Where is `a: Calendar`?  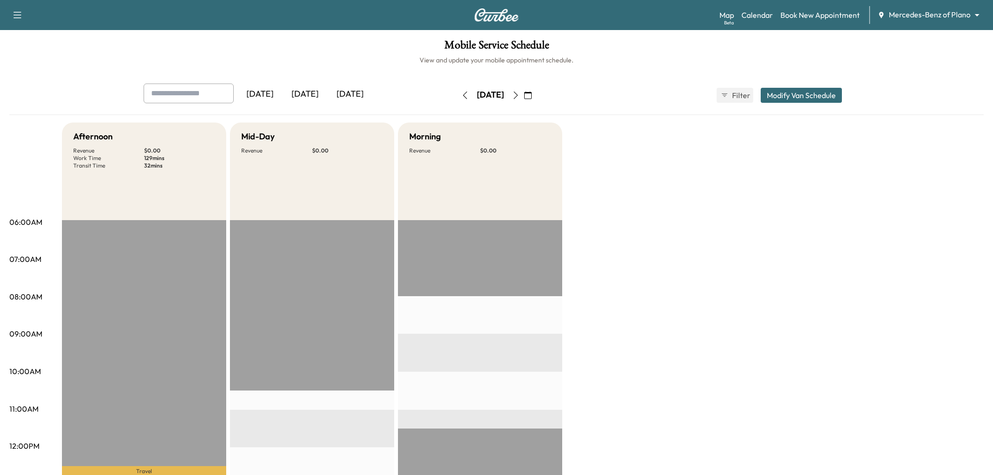 a: Calendar is located at coordinates (757, 15).